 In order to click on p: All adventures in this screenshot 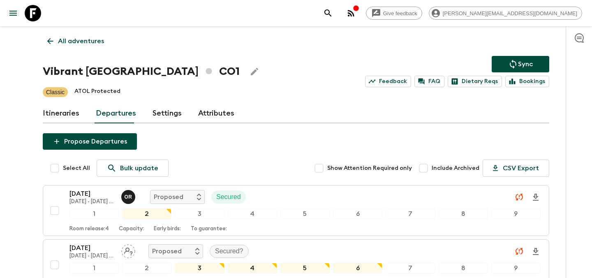, I will do `click(81, 41)`.